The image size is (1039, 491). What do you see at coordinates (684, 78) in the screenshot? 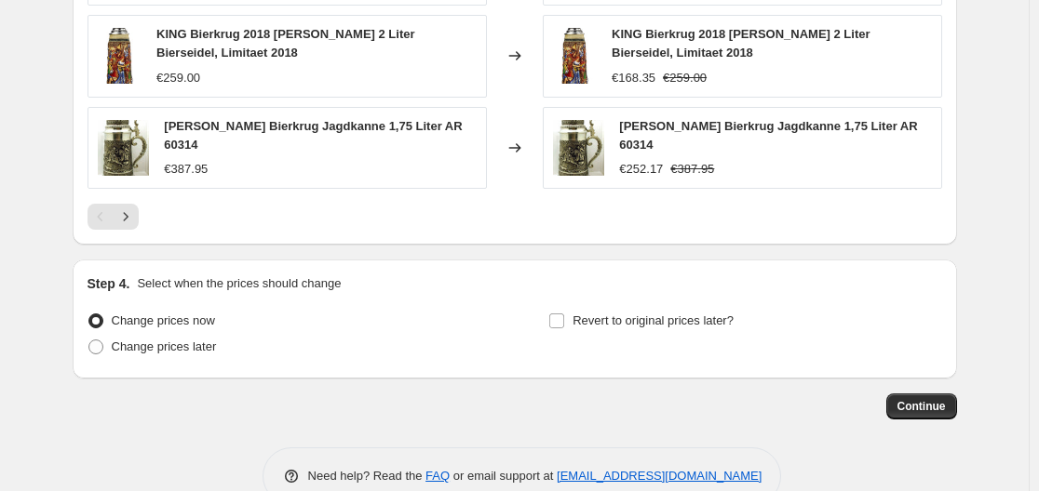
I see `strike: €259.00` at bounding box center [684, 78].